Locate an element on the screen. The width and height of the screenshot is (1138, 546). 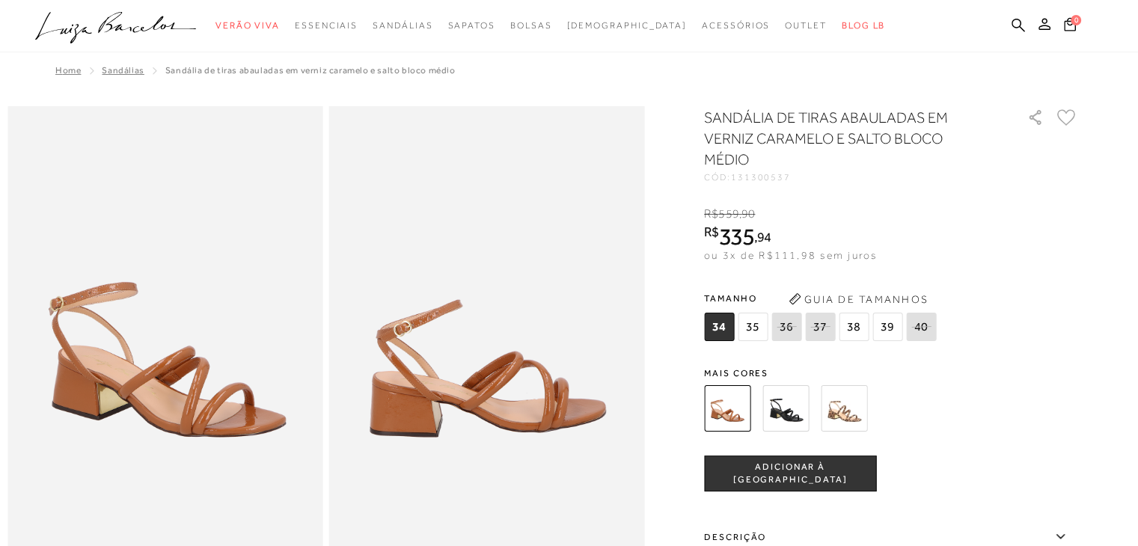
span: SANDÁLIA DE TIRAS ABAULADAS EM VERNIZ CARAMELO E SALTO BLOCO MÉDIO is located at coordinates (310, 70).